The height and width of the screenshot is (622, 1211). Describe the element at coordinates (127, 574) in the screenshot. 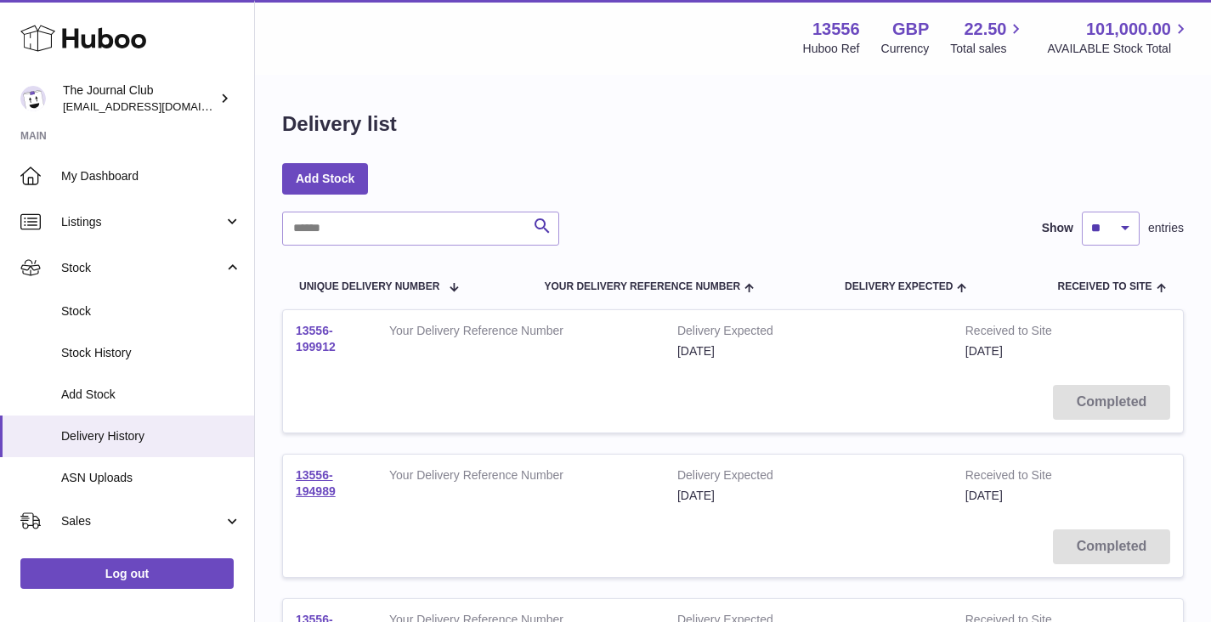

I see `a: Log out` at that location.